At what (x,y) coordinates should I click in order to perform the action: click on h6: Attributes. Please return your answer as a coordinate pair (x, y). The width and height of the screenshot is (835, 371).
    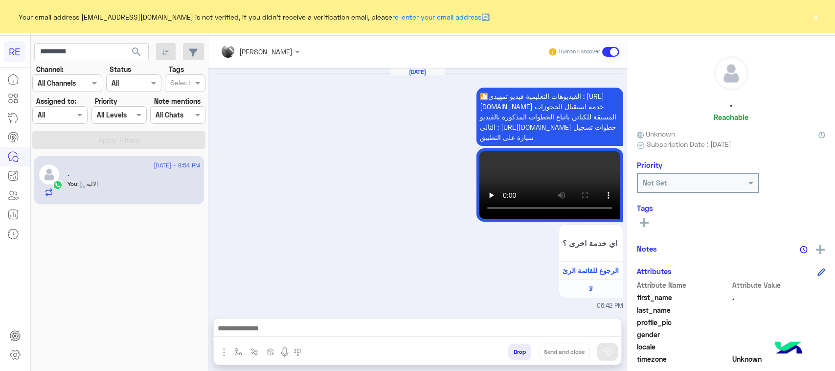
    Looking at the image, I should click on (654, 271).